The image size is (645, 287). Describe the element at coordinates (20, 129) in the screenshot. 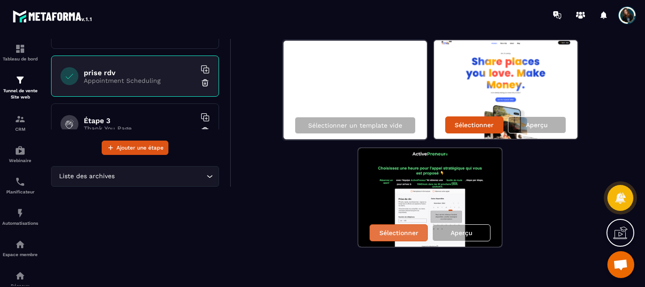

I see `p: CRM` at that location.